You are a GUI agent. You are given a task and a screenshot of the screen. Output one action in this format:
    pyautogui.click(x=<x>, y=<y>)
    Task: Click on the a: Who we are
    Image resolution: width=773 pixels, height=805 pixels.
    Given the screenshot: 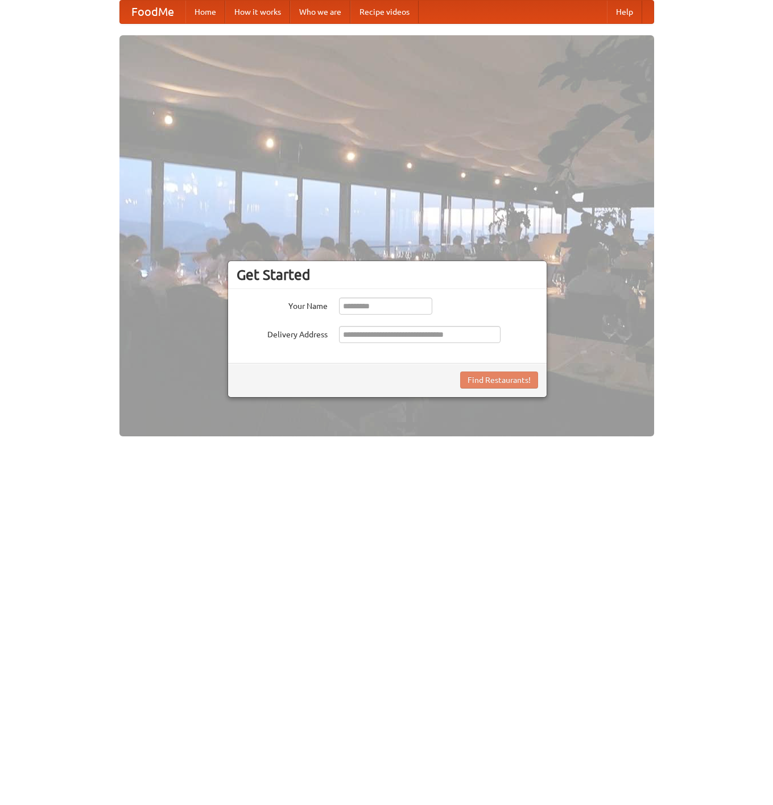 What is the action you would take?
    pyautogui.click(x=320, y=12)
    